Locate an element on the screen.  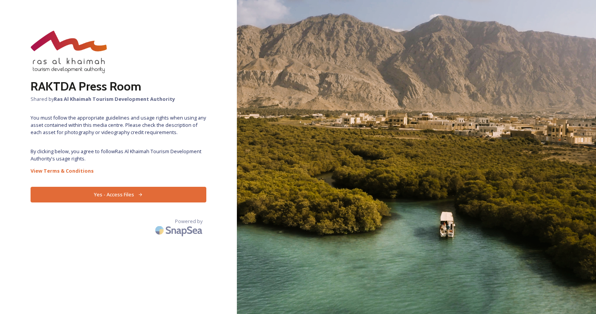
span: Powered by is located at coordinates (189, 221).